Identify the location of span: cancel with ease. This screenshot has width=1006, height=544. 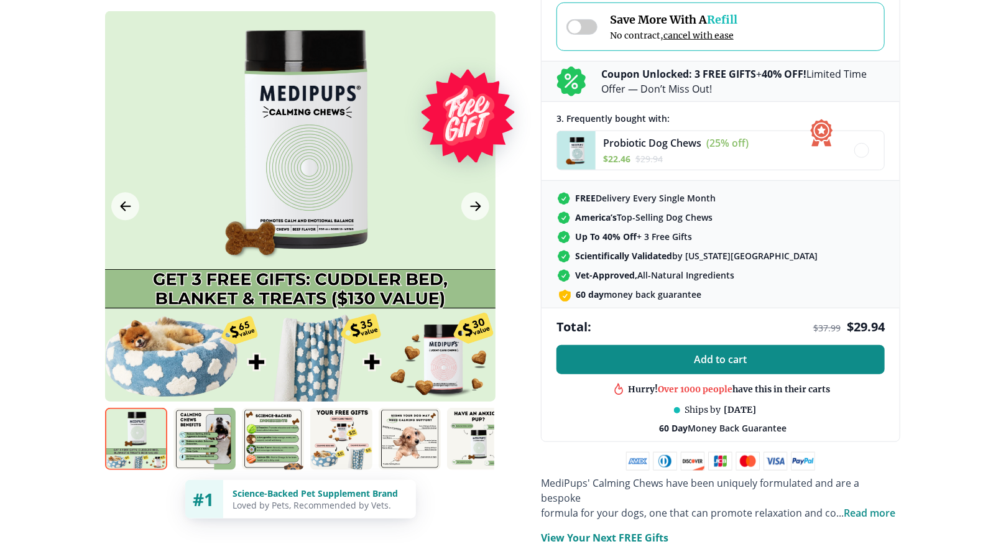
(698, 35).